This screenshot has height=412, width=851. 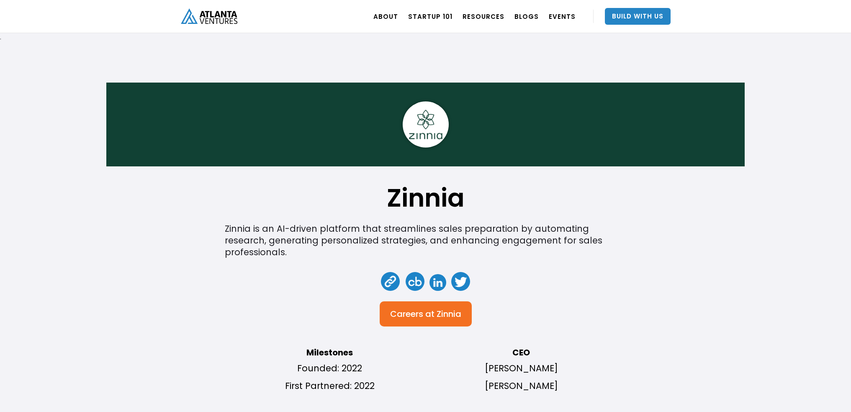 What do you see at coordinates (426, 198) in the screenshot?
I see `h1: Zinnia` at bounding box center [426, 198].